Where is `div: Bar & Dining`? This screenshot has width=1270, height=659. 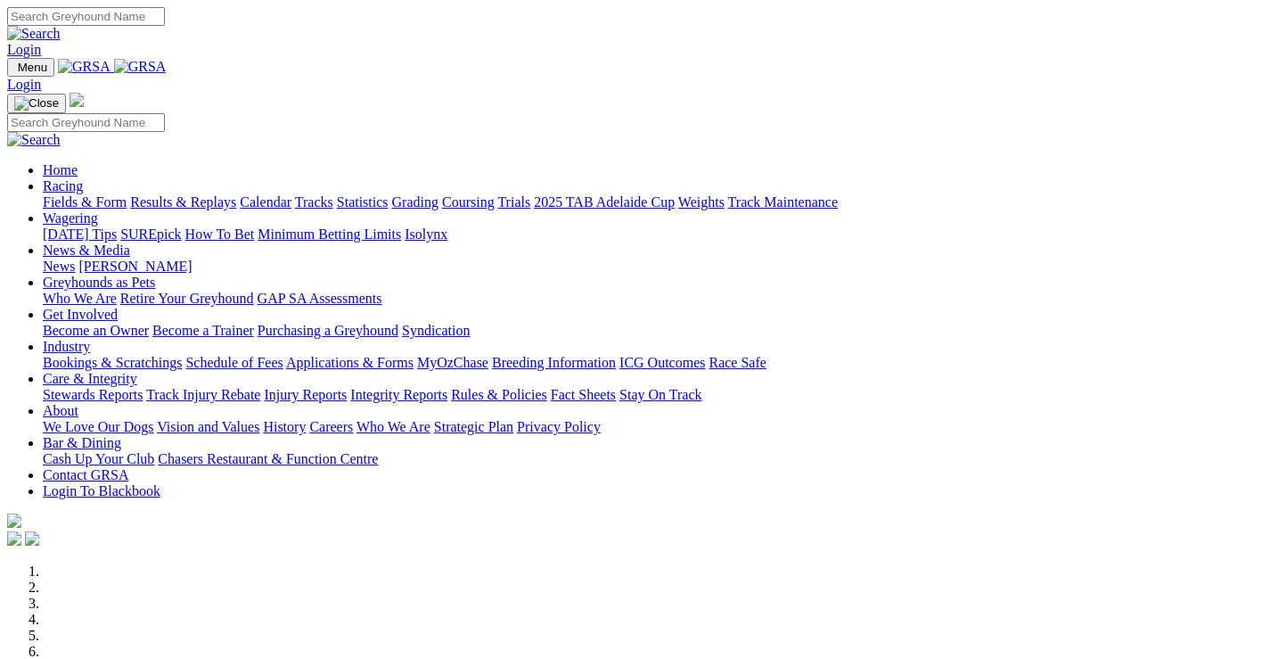
div: Bar & Dining is located at coordinates (652, 459).